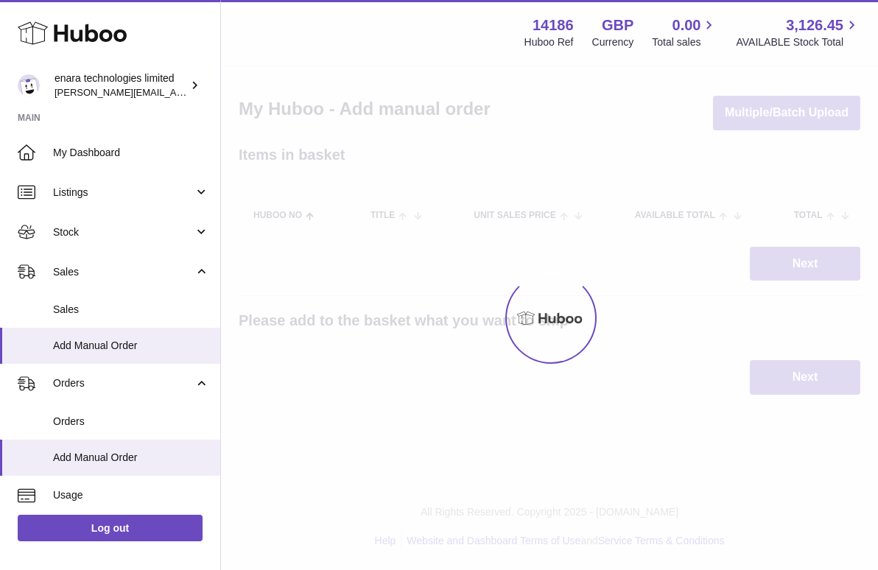 The width and height of the screenshot is (878, 570). I want to click on a: 0.00 Total sales, so click(684, 32).